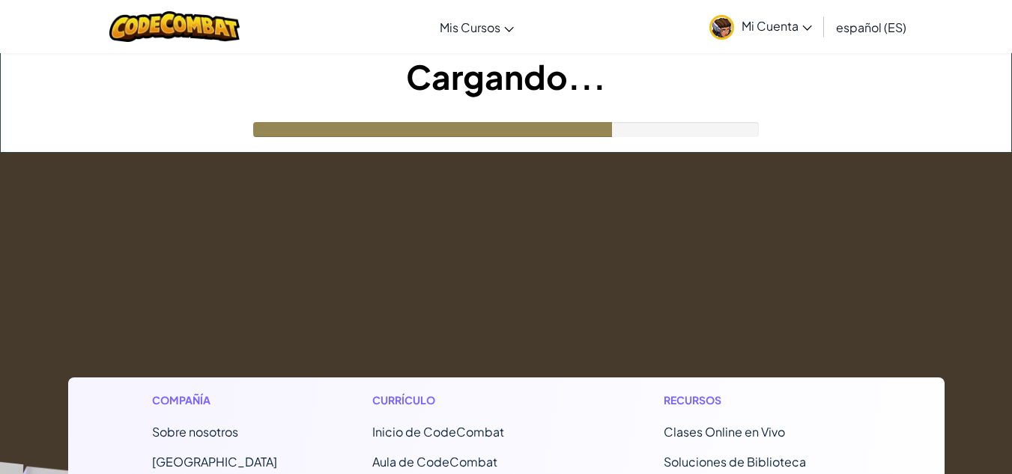 This screenshot has width=1012, height=474. What do you see at coordinates (470, 27) in the screenshot?
I see `span: Mis Cursos` at bounding box center [470, 27].